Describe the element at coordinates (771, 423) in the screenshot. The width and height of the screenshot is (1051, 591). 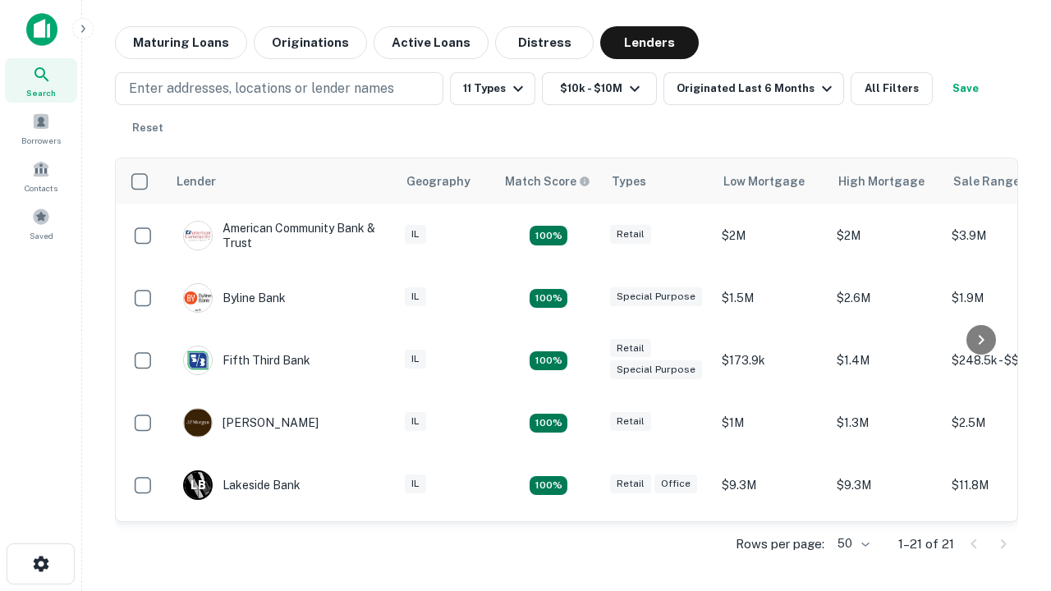
I see `td: $1M` at that location.